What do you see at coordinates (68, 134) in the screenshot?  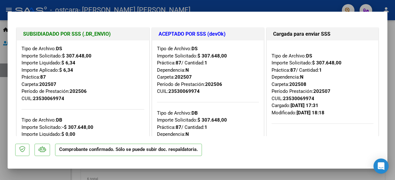 I see `strong: $ 0,00` at bounding box center [68, 134].